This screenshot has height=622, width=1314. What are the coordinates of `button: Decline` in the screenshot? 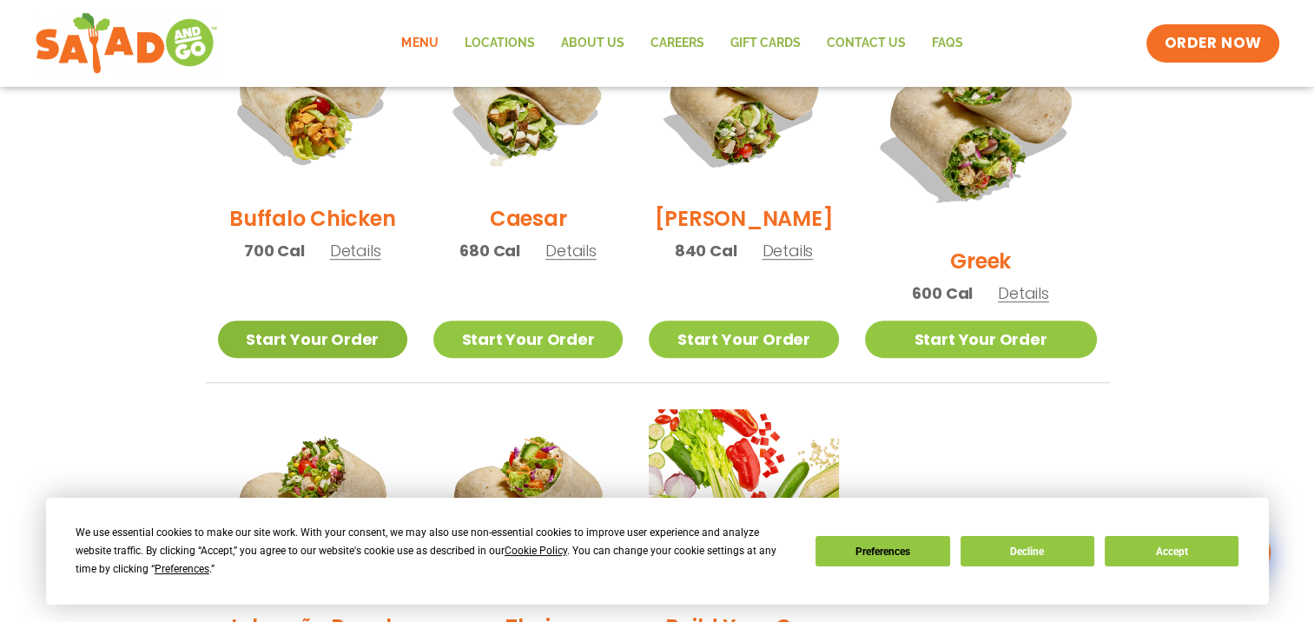 It's located at (1028, 551).